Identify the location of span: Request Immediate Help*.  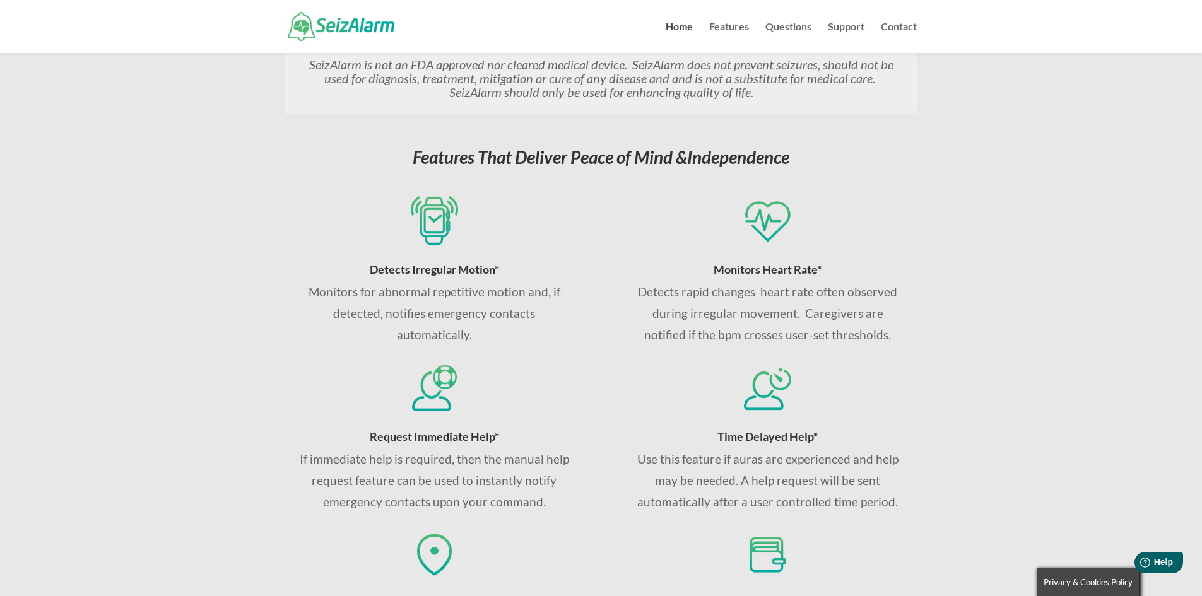
(434, 437).